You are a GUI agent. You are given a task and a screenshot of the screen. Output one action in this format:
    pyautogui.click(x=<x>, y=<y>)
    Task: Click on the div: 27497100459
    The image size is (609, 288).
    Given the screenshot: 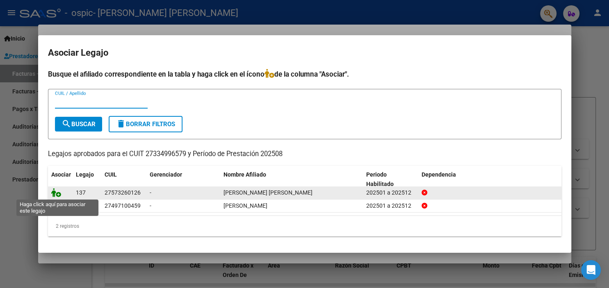 What is the action you would take?
    pyautogui.click(x=123, y=206)
    